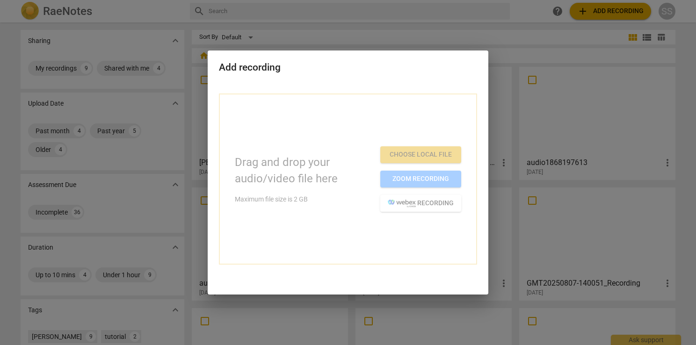 Image resolution: width=696 pixels, height=345 pixels. Describe the element at coordinates (420, 155) in the screenshot. I see `button: Choose local file` at that location.